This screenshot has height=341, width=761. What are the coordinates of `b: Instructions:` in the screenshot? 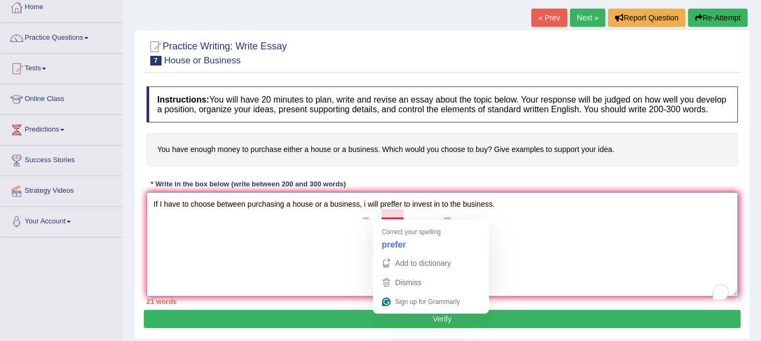 It's located at (183, 99).